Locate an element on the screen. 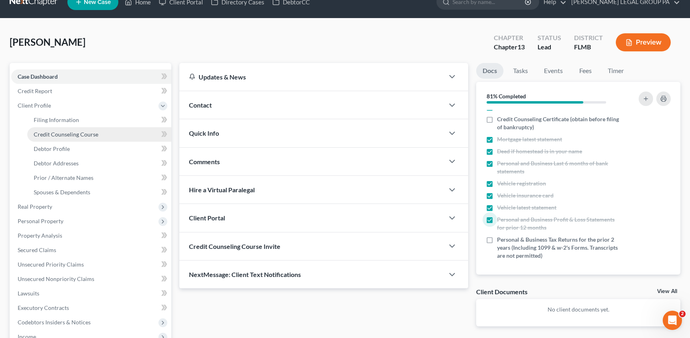  div: Updates & News is located at coordinates (312, 77).